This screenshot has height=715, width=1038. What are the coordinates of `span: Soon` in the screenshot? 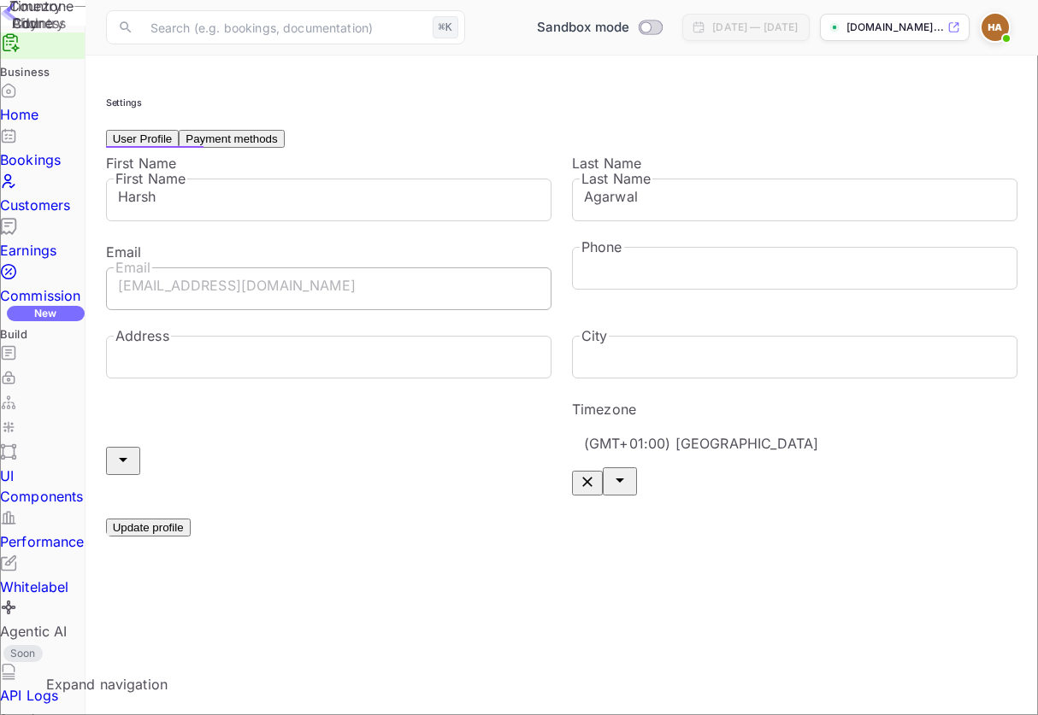 It's located at (23, 654).